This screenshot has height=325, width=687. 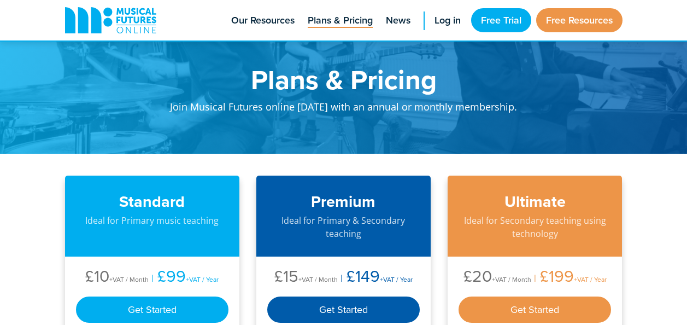 I want to click on li: £99, so click(x=184, y=277).